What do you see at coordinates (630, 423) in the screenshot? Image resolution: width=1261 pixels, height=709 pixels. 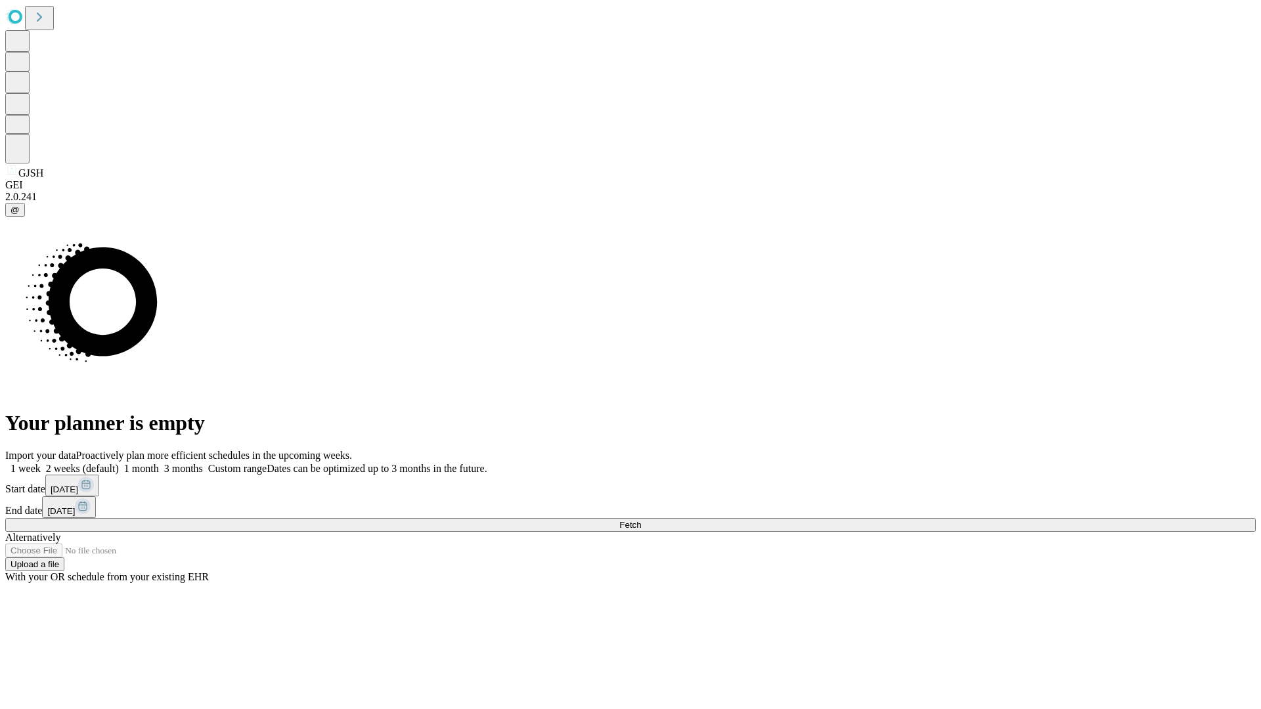 I see `h1: Your planner is empty` at bounding box center [630, 423].